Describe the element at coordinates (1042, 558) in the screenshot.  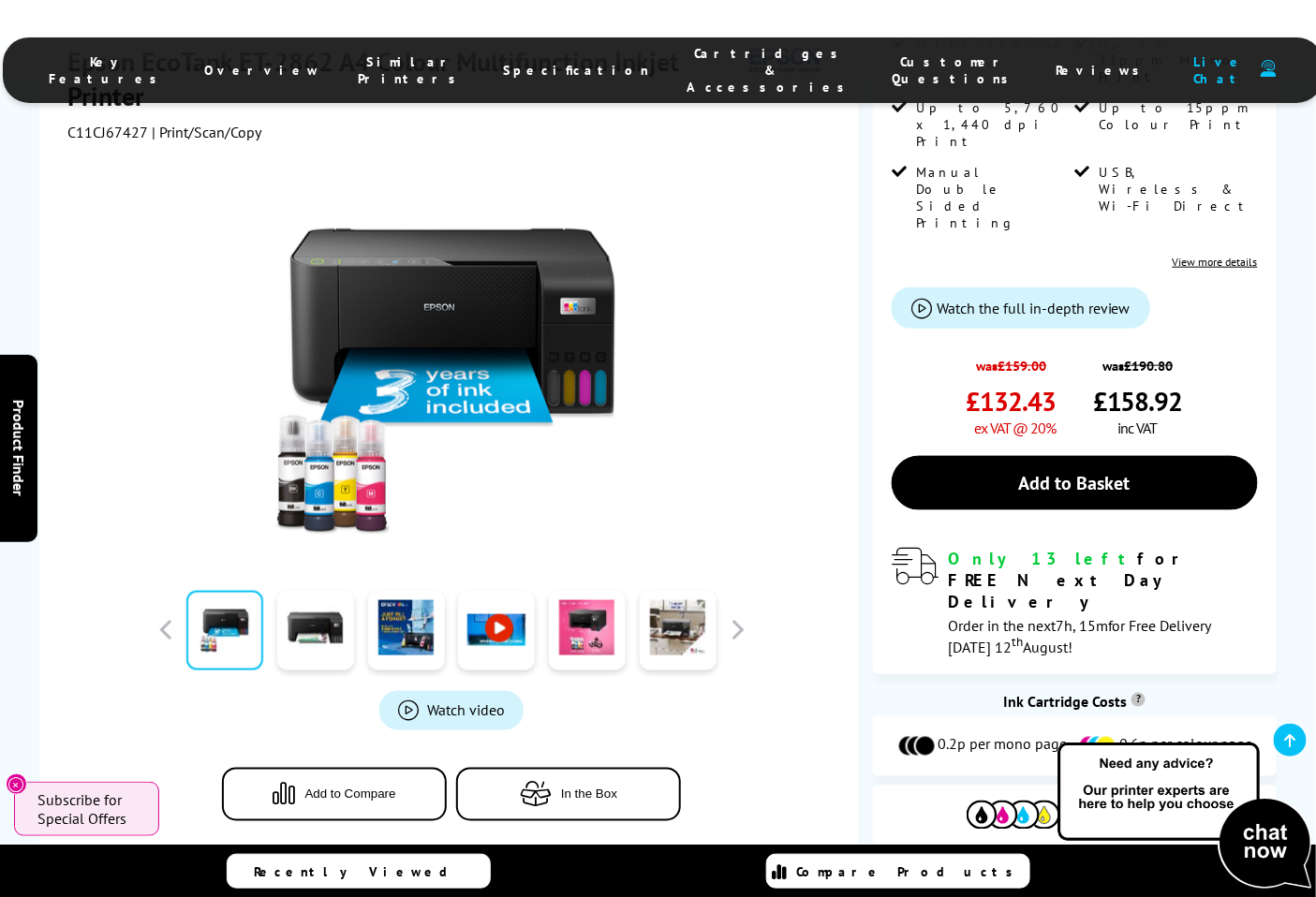
I see `span: Only 13 left` at that location.